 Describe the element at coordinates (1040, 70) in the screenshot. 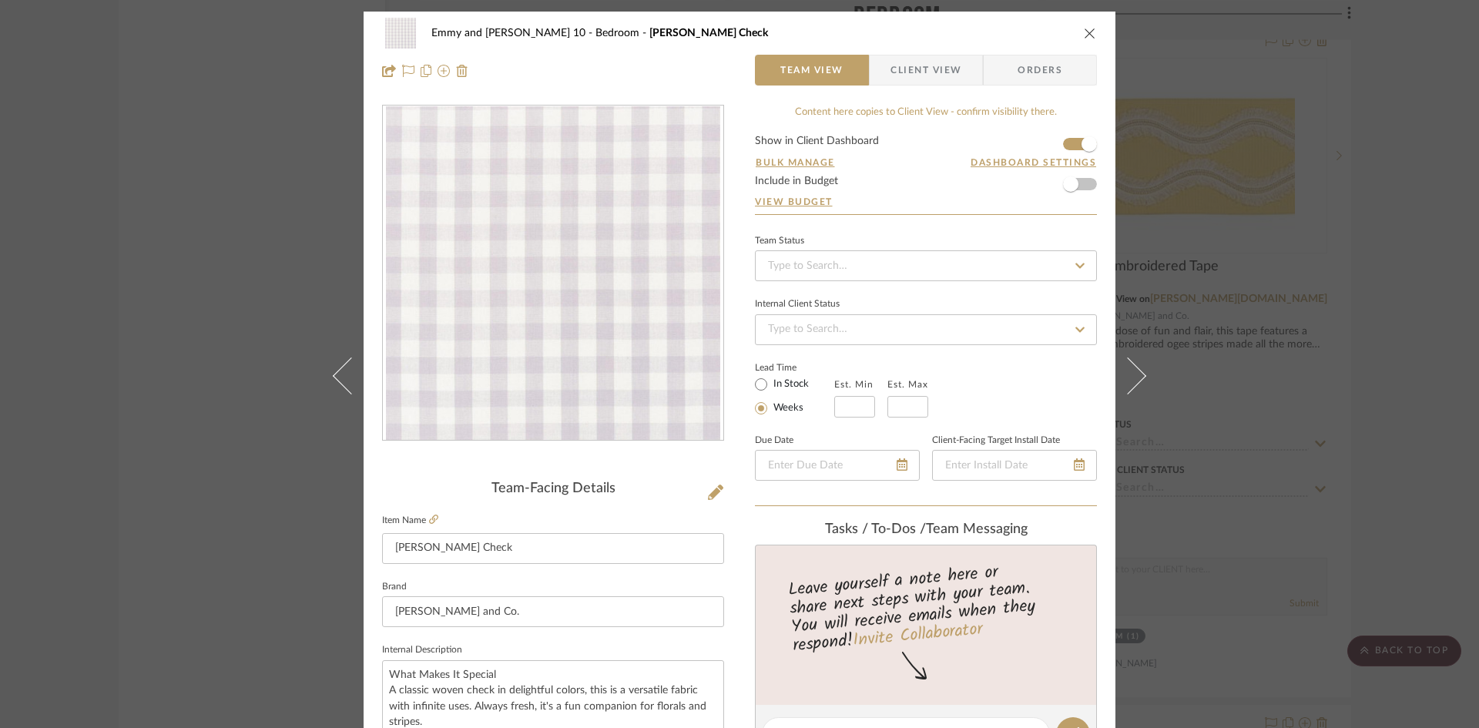

I see `span: Orders` at that location.